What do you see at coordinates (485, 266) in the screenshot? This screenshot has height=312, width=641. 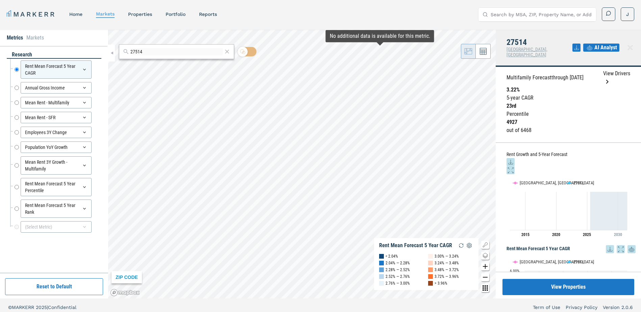 I see `button: Zoom in map button` at bounding box center [485, 266].